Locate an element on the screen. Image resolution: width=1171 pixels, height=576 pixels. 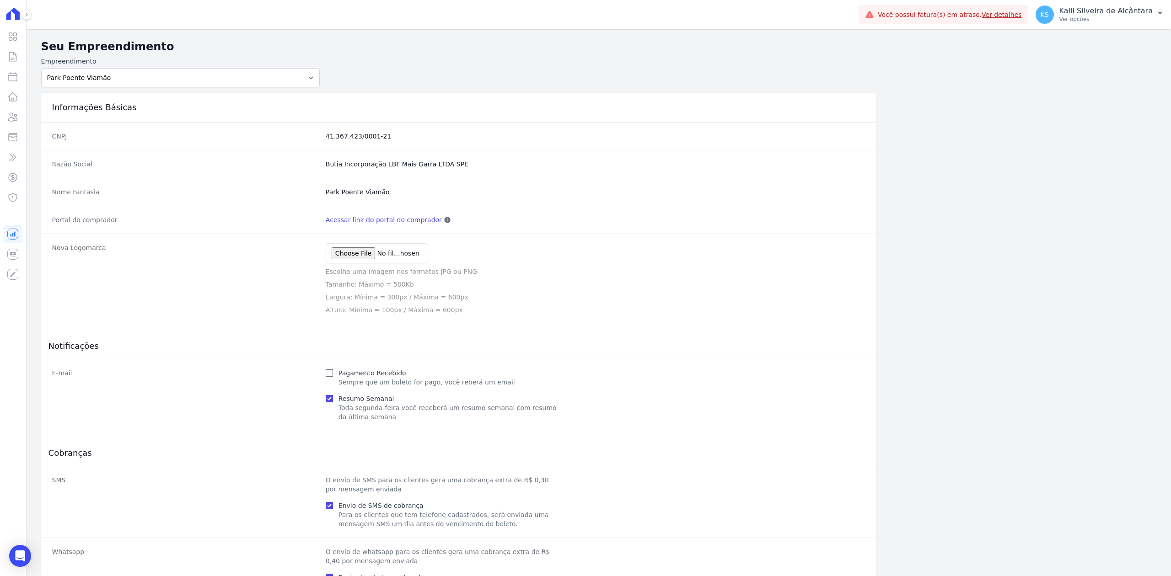
p: Para os clientes que tem telefone cadastrados, será enviada uma mensagem SMS um dia antes do venc... is located at coordinates (449, 519).